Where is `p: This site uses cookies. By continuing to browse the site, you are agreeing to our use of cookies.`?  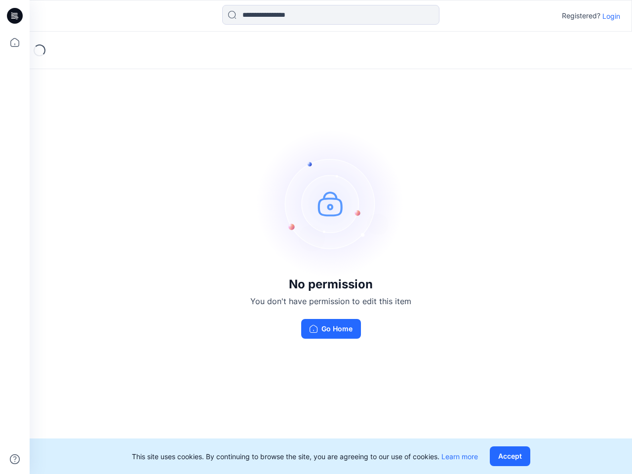 p: This site uses cookies. By continuing to browse the site, you are agreeing to our use of cookies. is located at coordinates (305, 456).